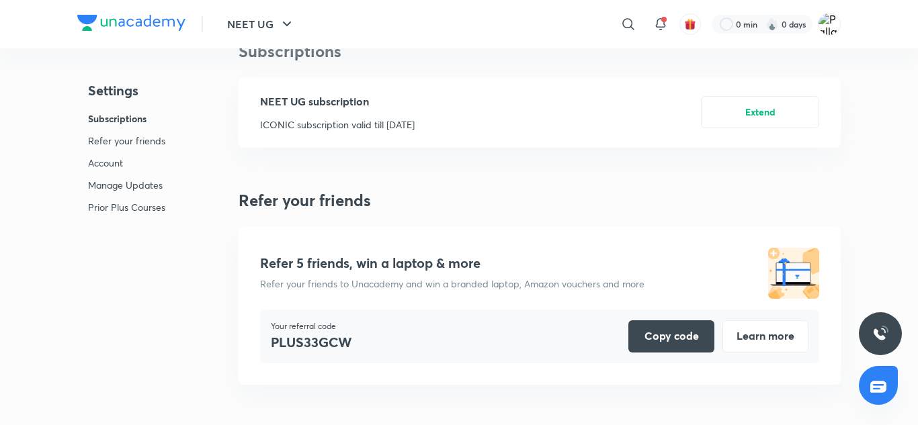  What do you see at coordinates (671, 337) in the screenshot?
I see `button: Copy code` at bounding box center [671, 337].